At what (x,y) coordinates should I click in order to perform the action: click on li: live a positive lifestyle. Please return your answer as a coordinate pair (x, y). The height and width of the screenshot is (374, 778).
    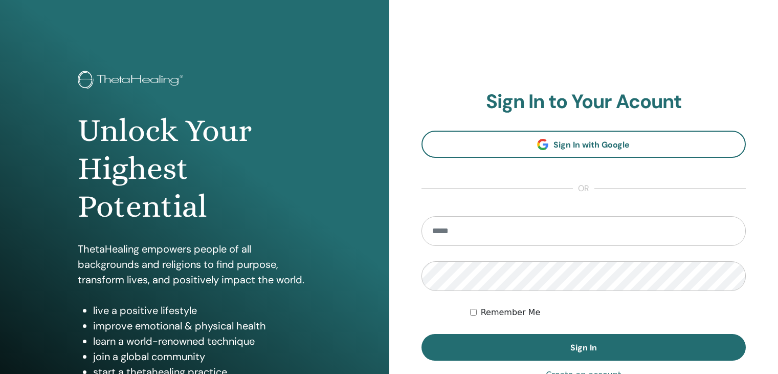
    Looking at the image, I should click on (202, 310).